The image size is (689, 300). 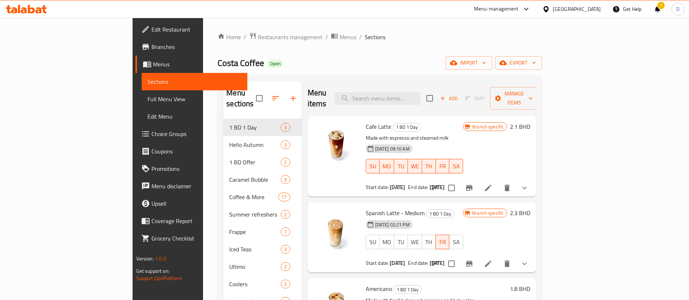 I want to click on div: Coffee & More17, so click(x=262, y=197).